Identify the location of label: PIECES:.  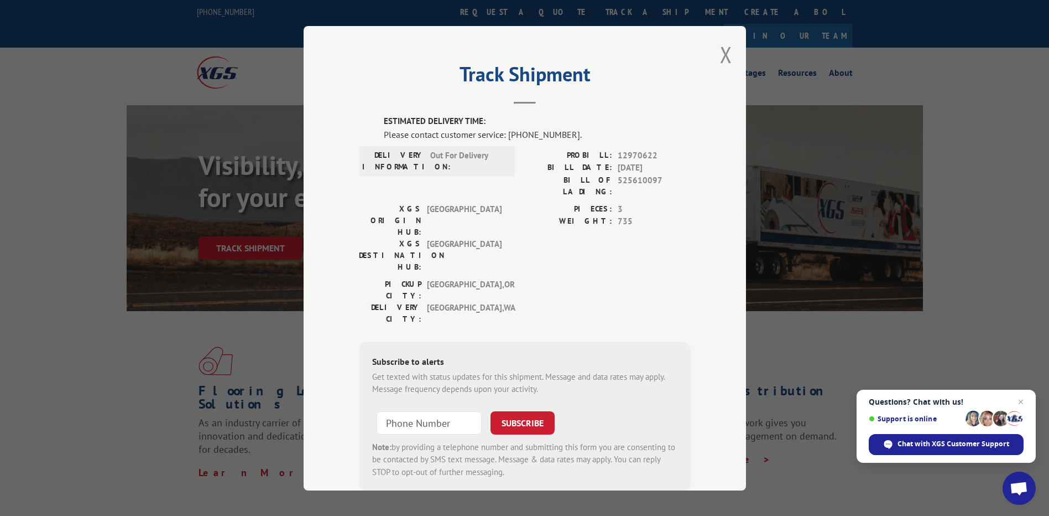
(569, 209).